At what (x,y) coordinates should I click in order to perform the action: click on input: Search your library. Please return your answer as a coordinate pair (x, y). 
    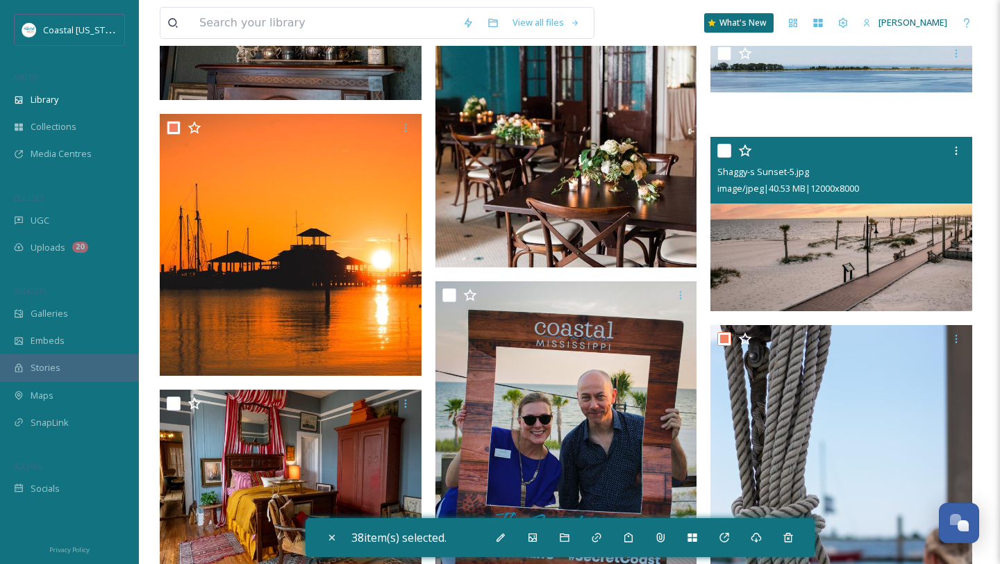
    Looking at the image, I should click on (324, 23).